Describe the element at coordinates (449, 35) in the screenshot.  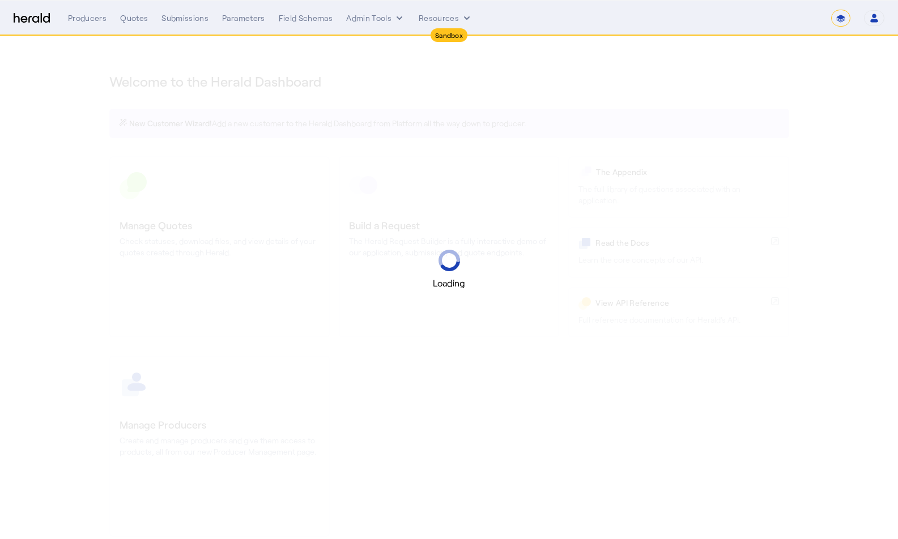
I see `div: Sandbox` at that location.